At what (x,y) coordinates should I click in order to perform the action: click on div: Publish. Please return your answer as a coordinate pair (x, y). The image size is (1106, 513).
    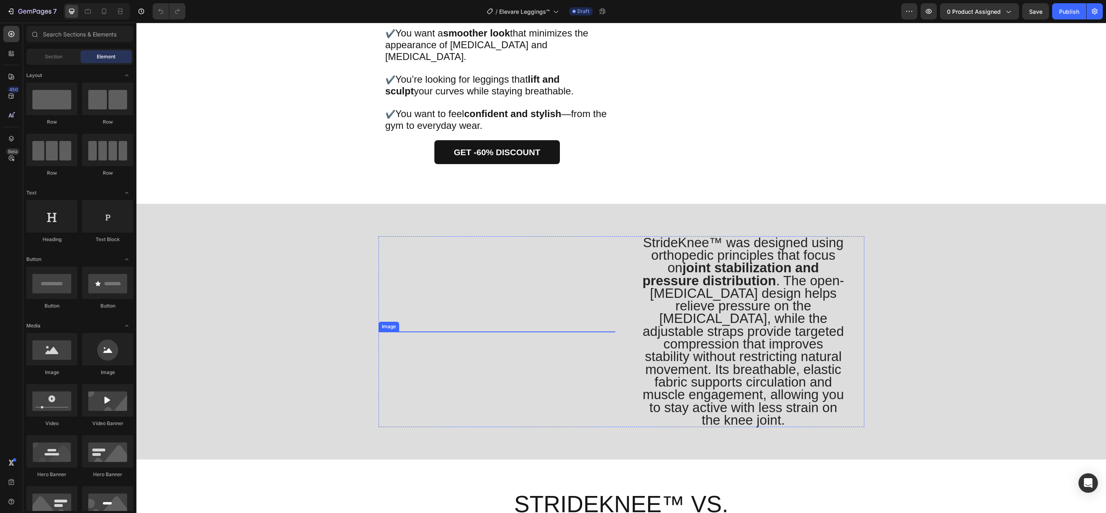
    Looking at the image, I should click on (1070, 11).